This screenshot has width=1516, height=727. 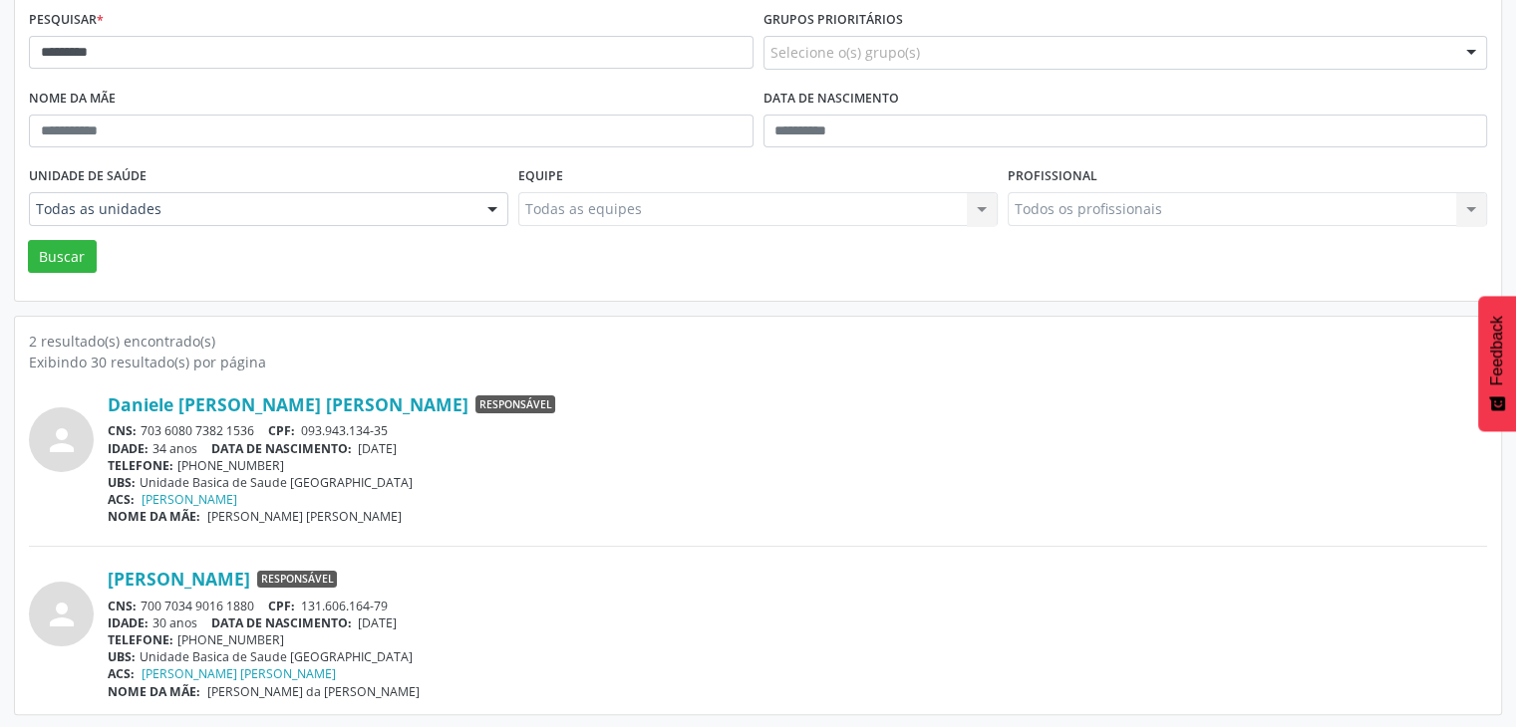 I want to click on span: Todas as unidades, so click(x=251, y=209).